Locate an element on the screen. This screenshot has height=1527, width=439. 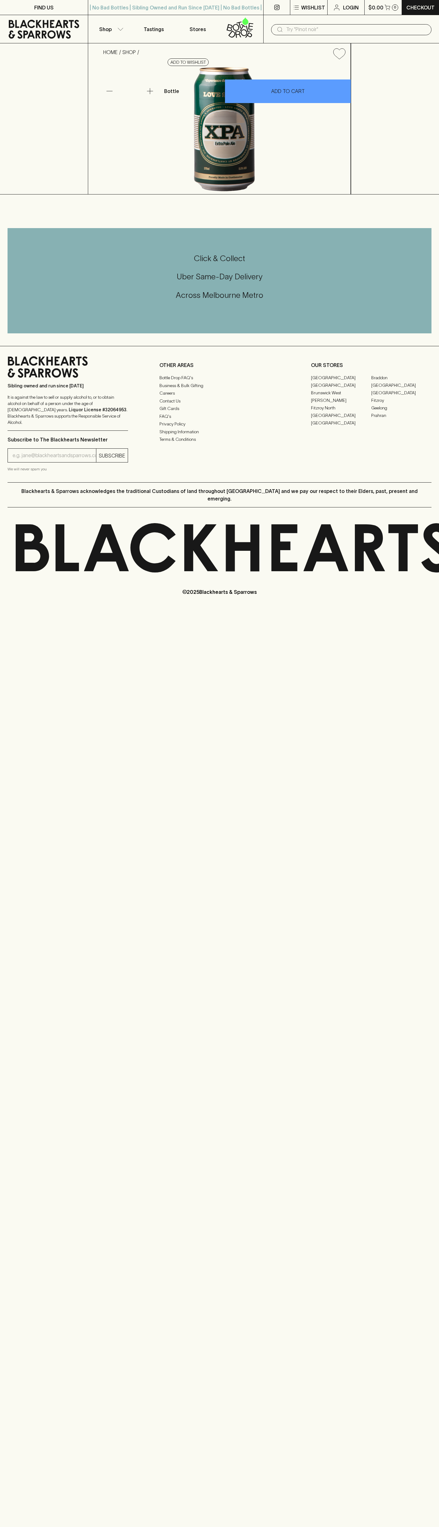
strong: Liquor License #32064953 is located at coordinates (98, 410).